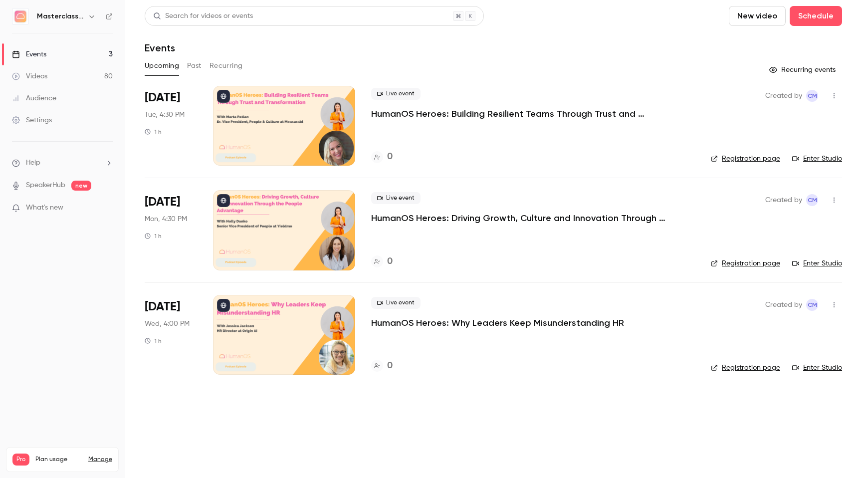 The image size is (862, 478). Describe the element at coordinates (758, 16) in the screenshot. I see `button: New video` at that location.